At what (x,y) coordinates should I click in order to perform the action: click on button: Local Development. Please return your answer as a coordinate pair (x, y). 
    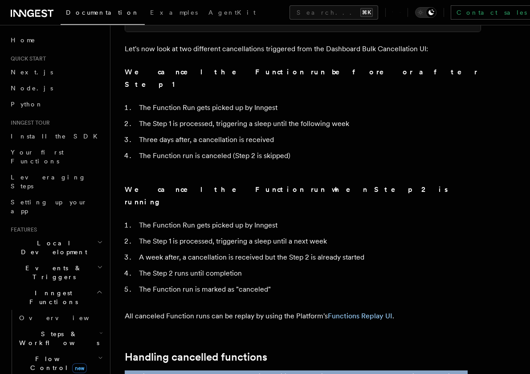
    Looking at the image, I should click on (56, 248).